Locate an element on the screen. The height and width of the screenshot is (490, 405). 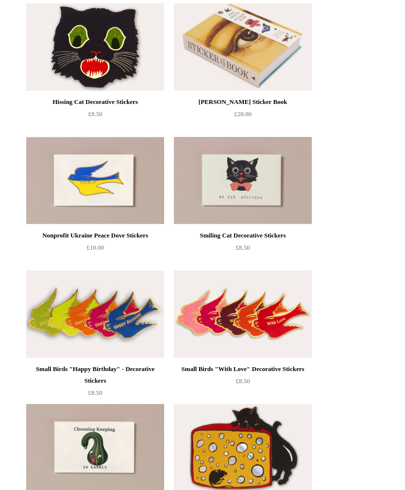
div: Smiling Cat Decorative Stickers is located at coordinates (243, 236).